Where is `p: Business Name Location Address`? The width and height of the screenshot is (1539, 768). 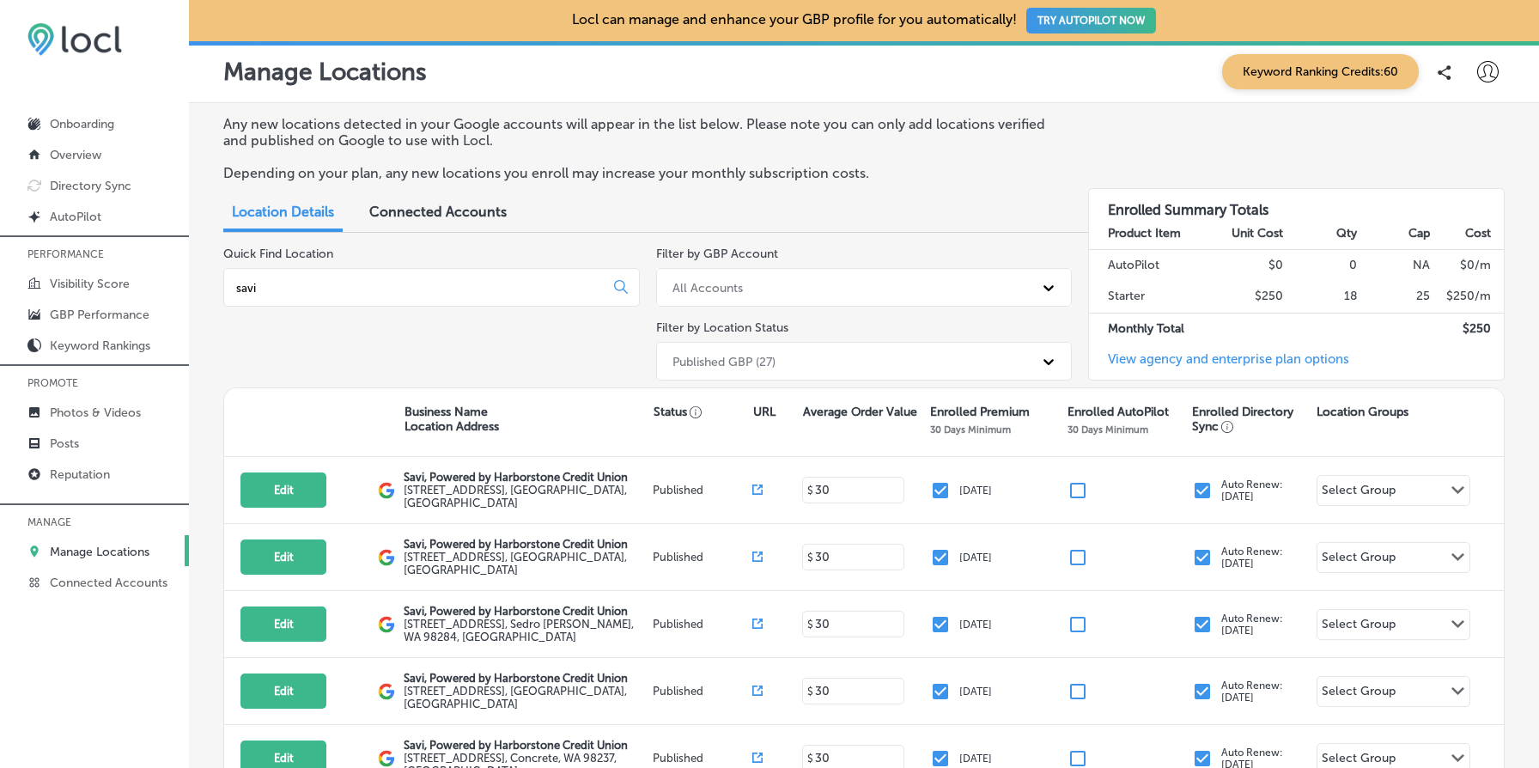 p: Business Name Location Address is located at coordinates (452, 419).